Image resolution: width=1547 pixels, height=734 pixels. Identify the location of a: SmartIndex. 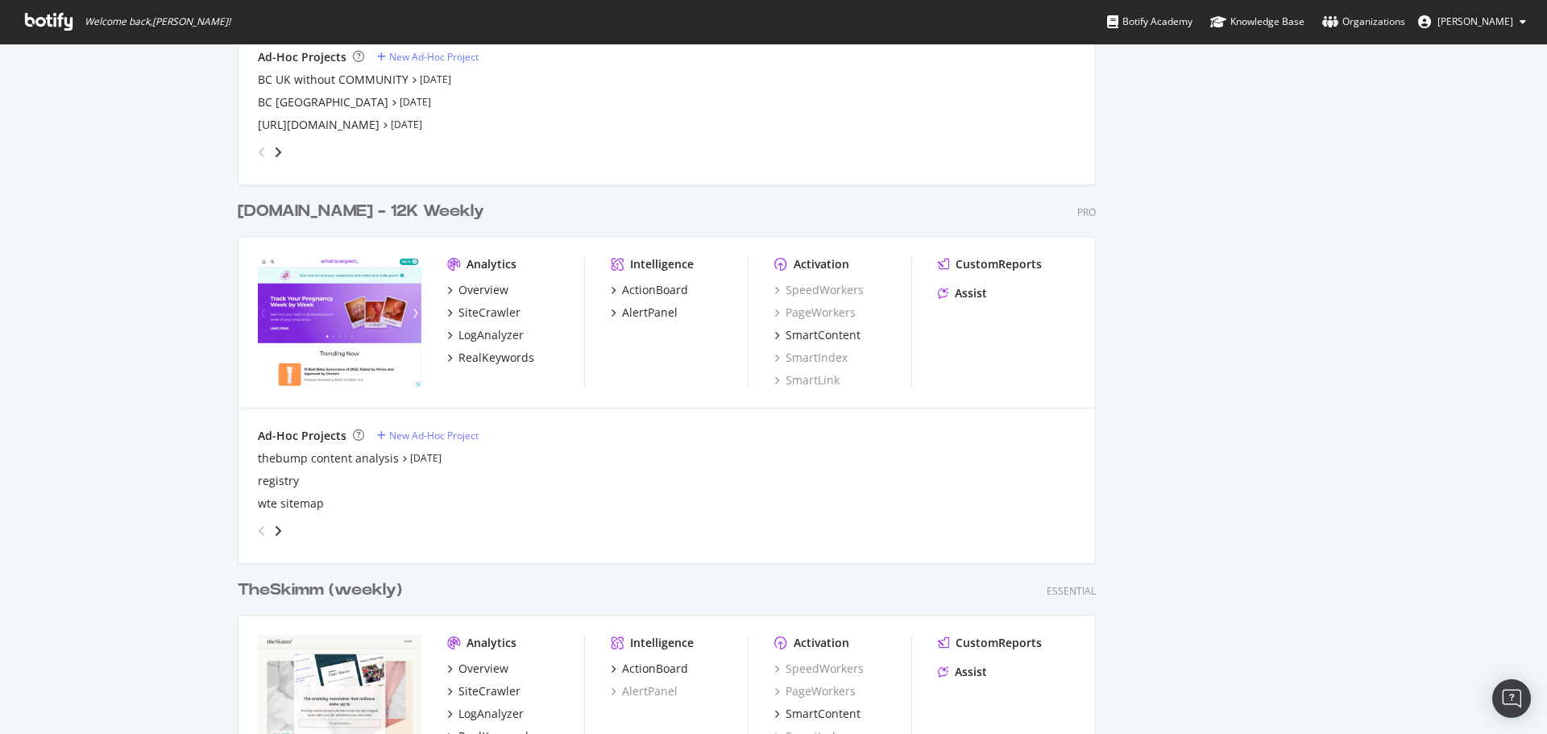
(810, 358).